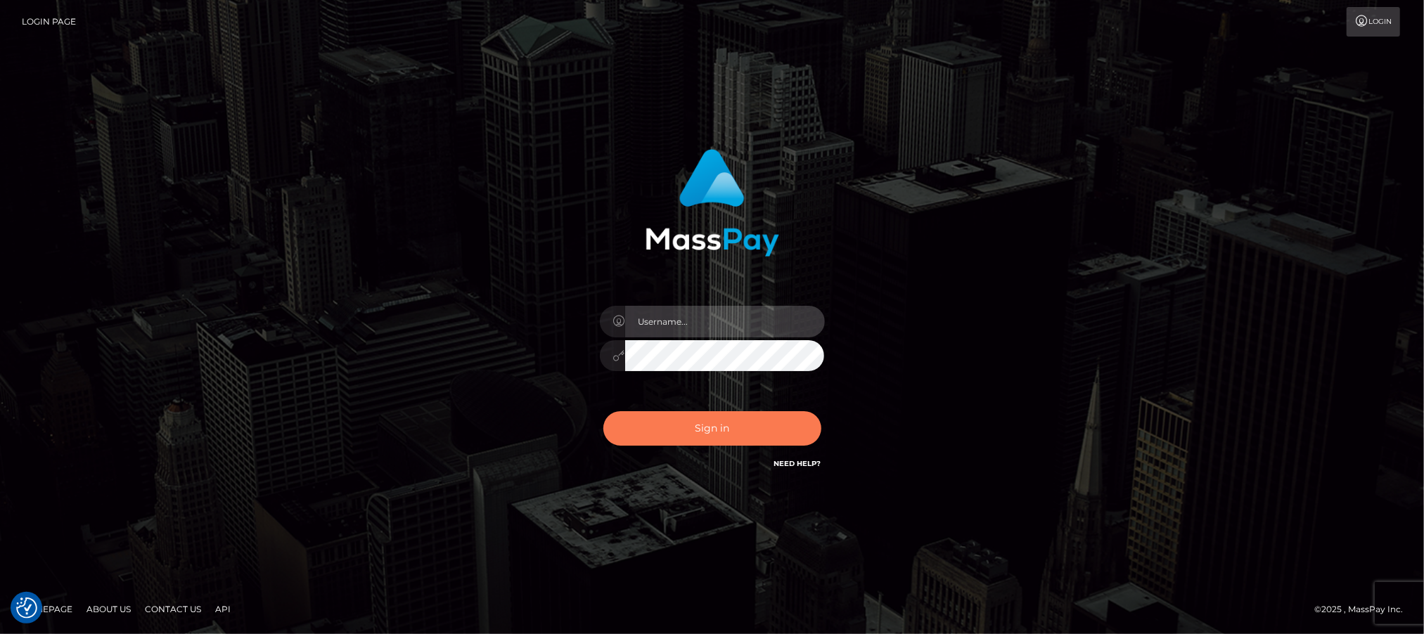 This screenshot has width=1424, height=634. Describe the element at coordinates (49, 22) in the screenshot. I see `a: Login Page` at that location.